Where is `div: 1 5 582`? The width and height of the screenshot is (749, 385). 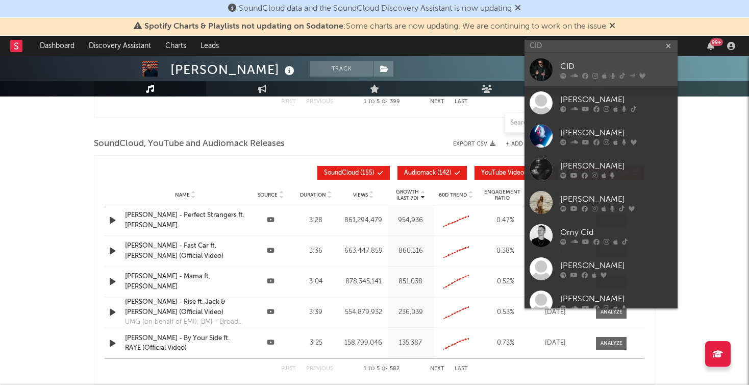
div: 1 5 582 is located at coordinates (382, 369).